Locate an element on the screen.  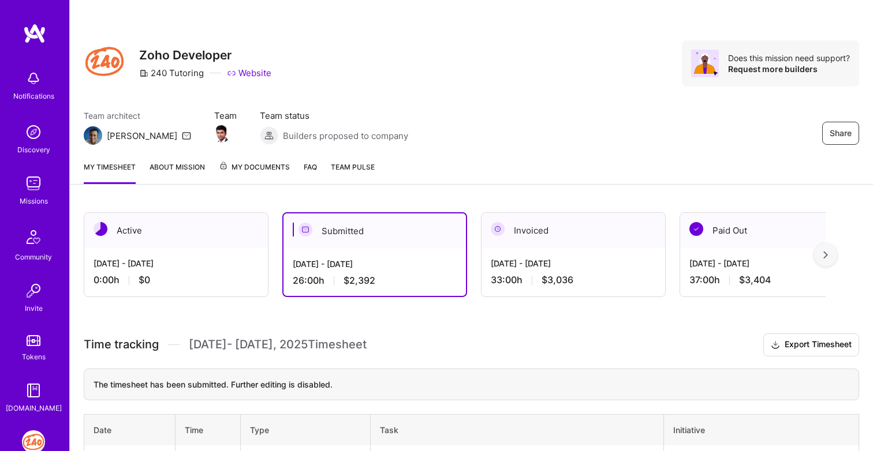
th: Type is located at coordinates (305, 430).